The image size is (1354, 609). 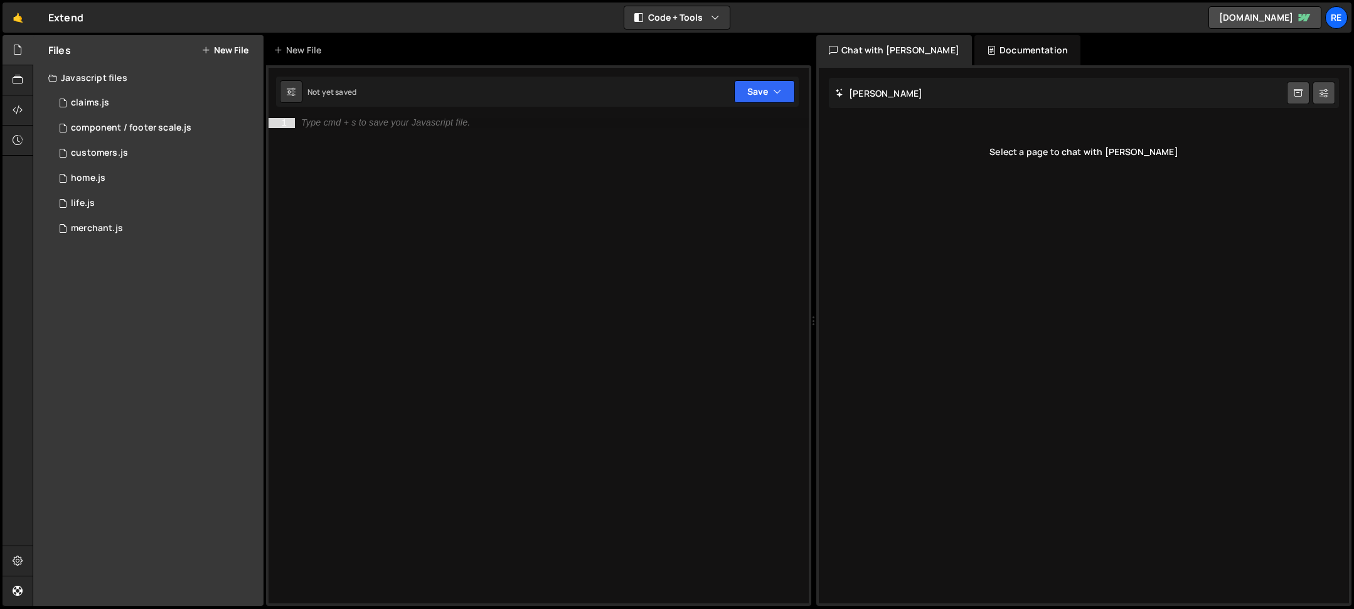 What do you see at coordinates (60, 50) in the screenshot?
I see `h2: Files` at bounding box center [60, 50].